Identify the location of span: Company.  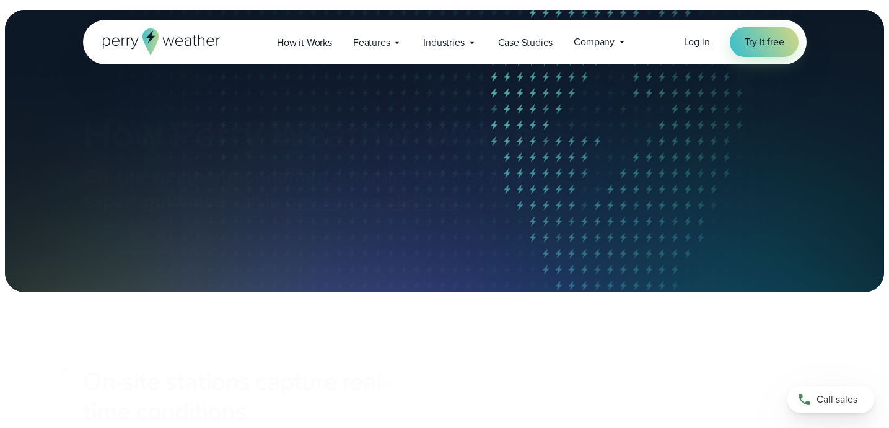
(594, 42).